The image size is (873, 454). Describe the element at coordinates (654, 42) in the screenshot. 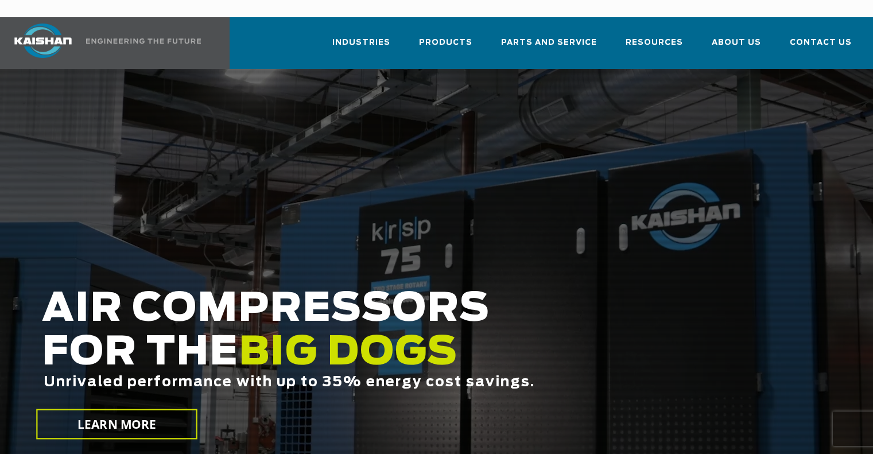

I see `span: Resources` at that location.